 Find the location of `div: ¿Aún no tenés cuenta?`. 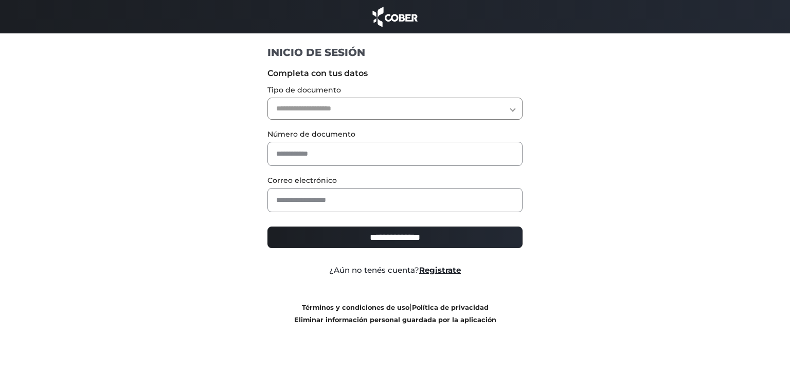

div: ¿Aún no tenés cuenta? is located at coordinates (395, 270).